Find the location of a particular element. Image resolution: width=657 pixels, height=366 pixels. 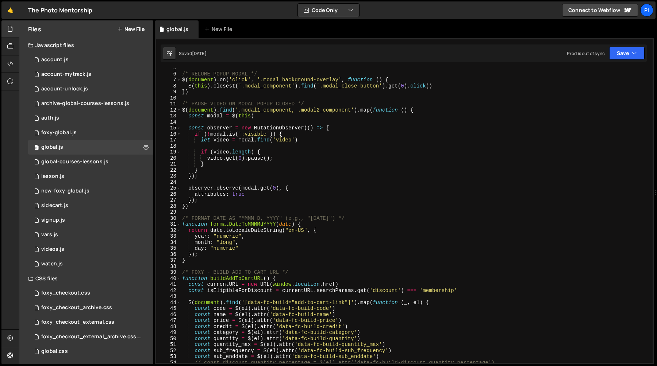

div: 34 is located at coordinates (169, 243).